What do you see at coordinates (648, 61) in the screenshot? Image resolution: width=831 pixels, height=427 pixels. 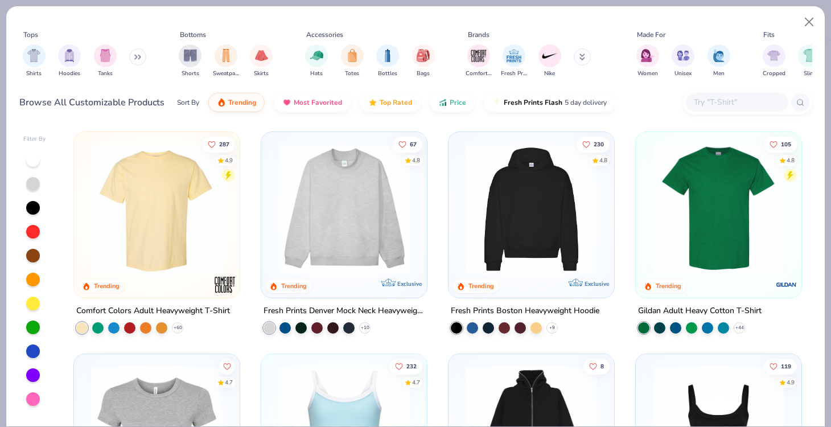 I see `div: filter for Women` at bounding box center [648, 61].